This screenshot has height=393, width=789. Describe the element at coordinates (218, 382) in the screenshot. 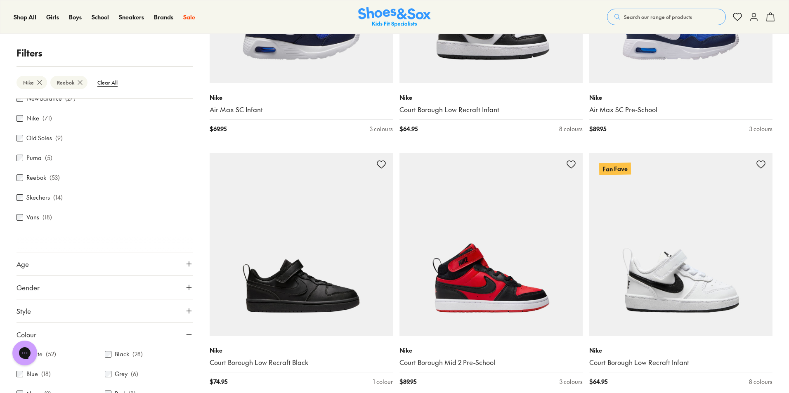

I see `span: $ 74.95` at that location.